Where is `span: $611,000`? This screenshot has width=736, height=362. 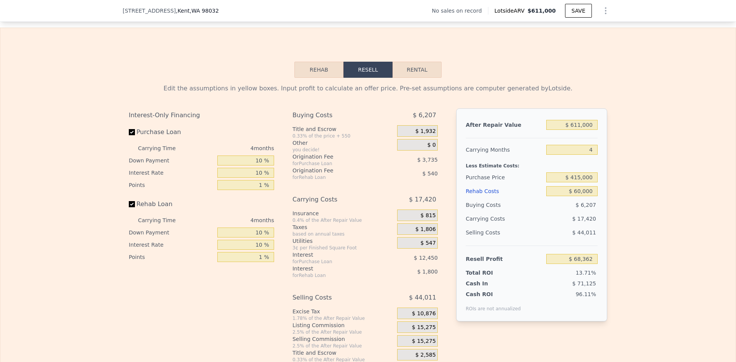
span: $611,000 is located at coordinates (541, 11).